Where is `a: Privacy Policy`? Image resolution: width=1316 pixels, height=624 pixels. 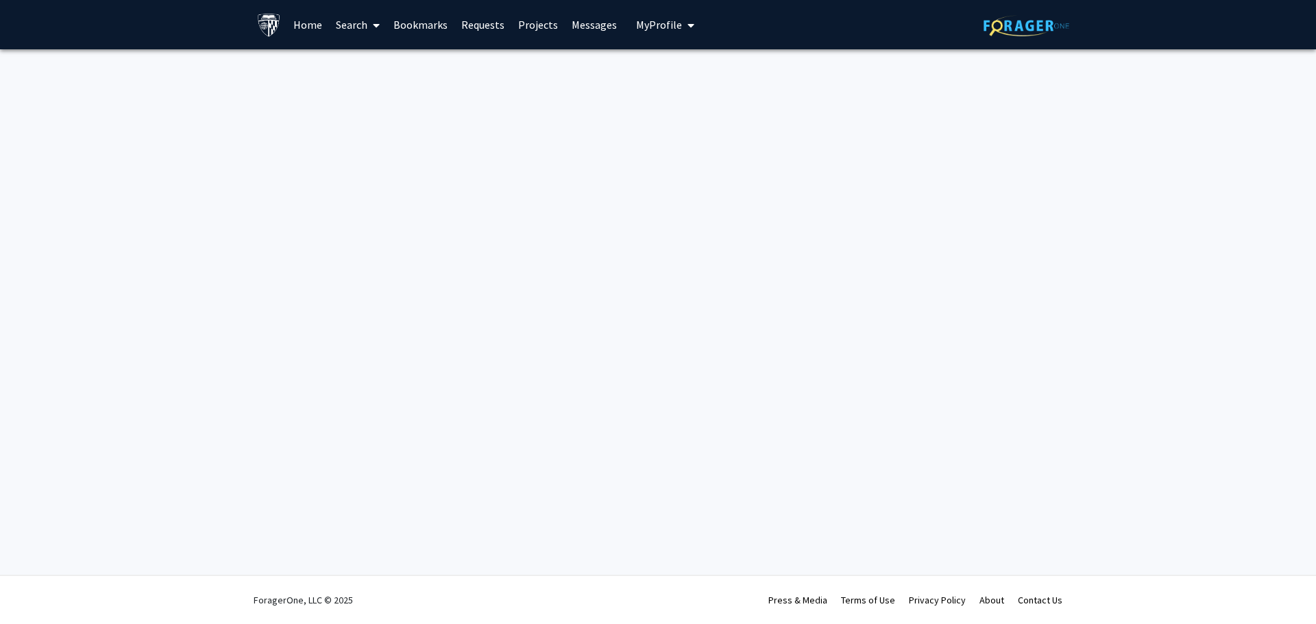
a: Privacy Policy is located at coordinates (937, 600).